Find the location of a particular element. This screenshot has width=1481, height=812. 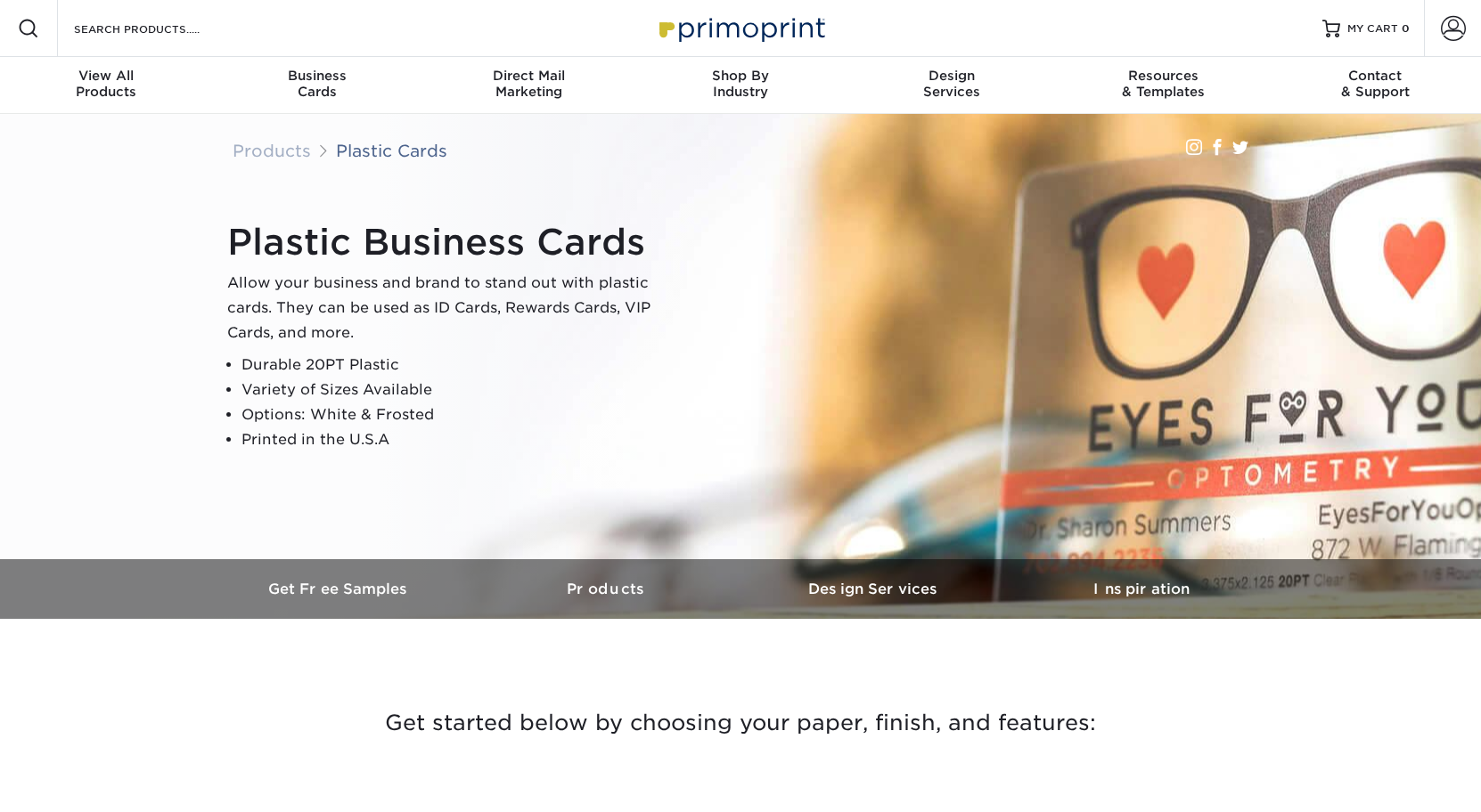

div: Marketing is located at coordinates (528, 84).